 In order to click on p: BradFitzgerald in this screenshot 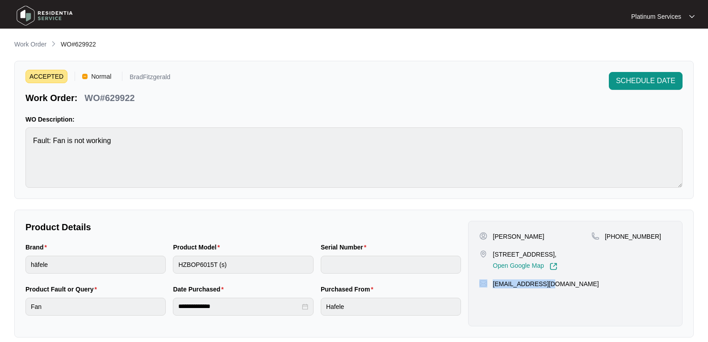, I will do `click(150, 78)`.